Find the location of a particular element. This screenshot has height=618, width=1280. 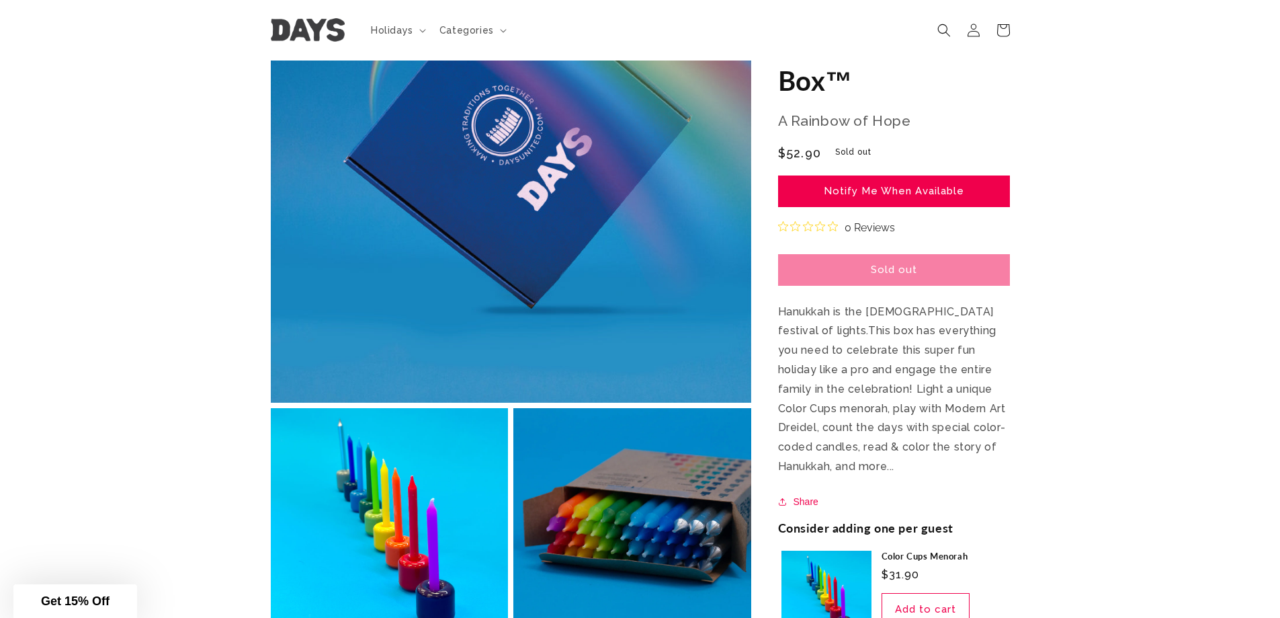

h2: Consider adding one per guest is located at coordinates (866, 528).